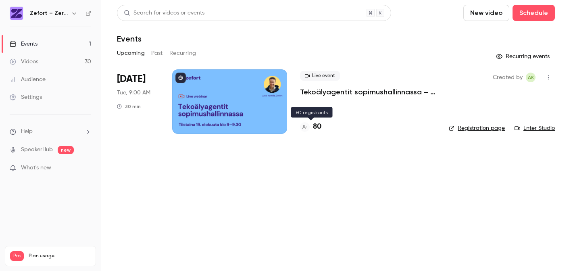  I want to click on a: SpeakerHub, so click(37, 150).